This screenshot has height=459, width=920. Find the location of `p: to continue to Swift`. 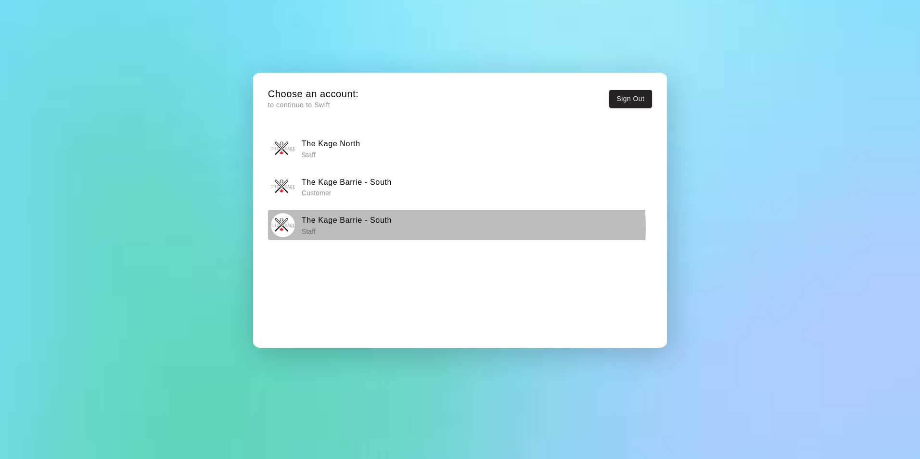

p: to continue to Swift is located at coordinates (313, 105).